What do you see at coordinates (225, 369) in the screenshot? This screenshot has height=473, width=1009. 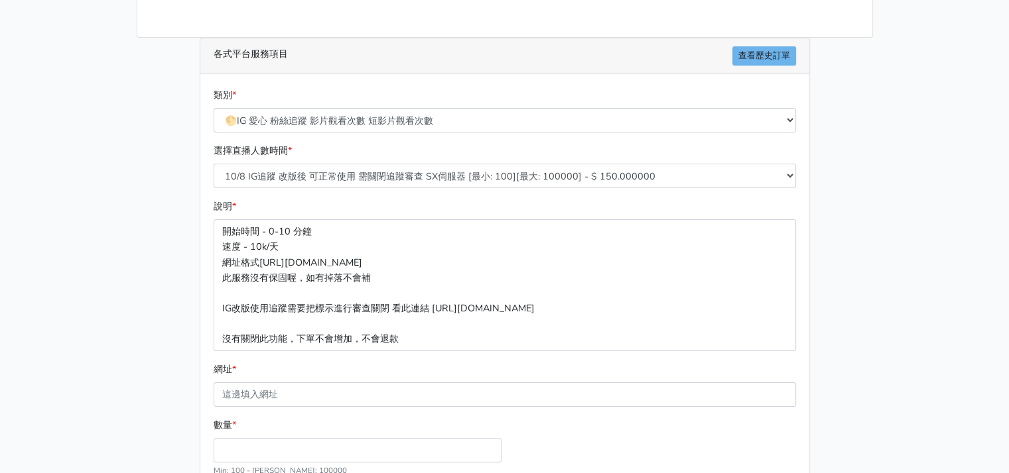 I see `label: 網址` at bounding box center [225, 369].